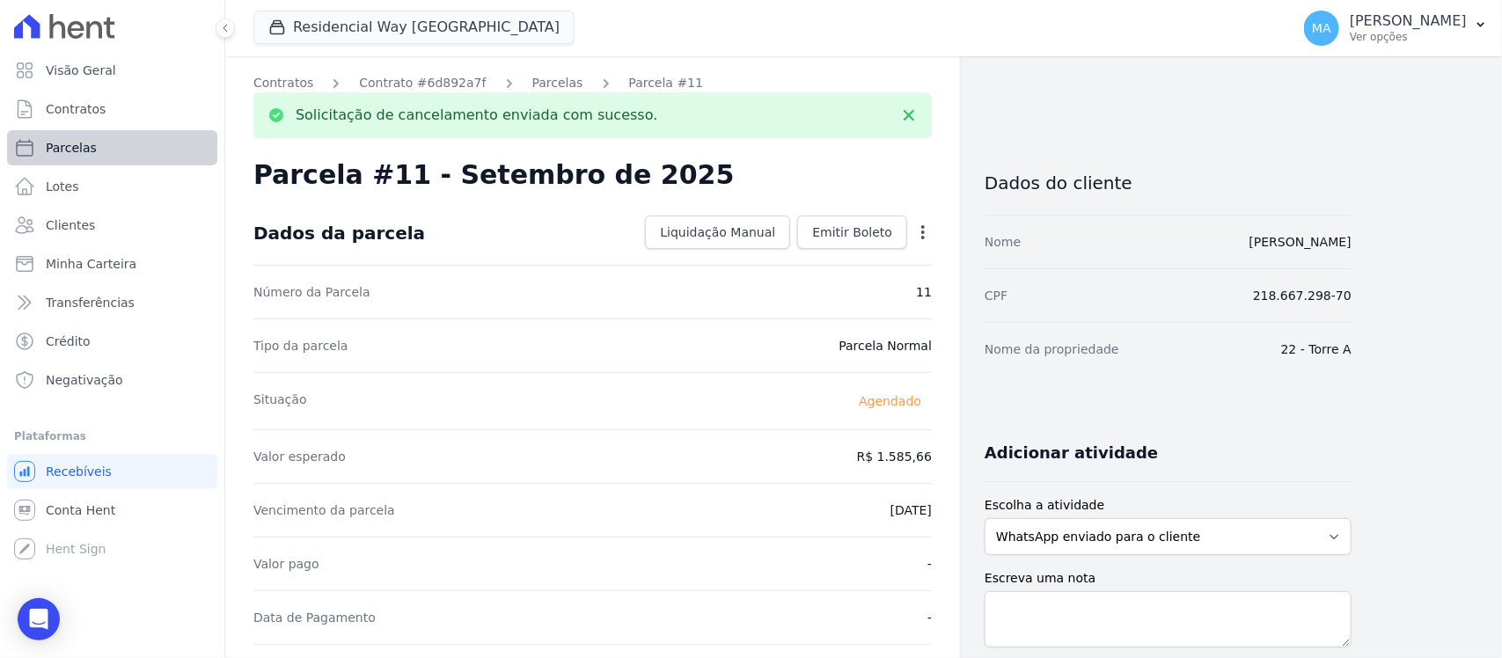 The width and height of the screenshot is (1502, 658). I want to click on dt: Vencimento da parcela, so click(324, 510).